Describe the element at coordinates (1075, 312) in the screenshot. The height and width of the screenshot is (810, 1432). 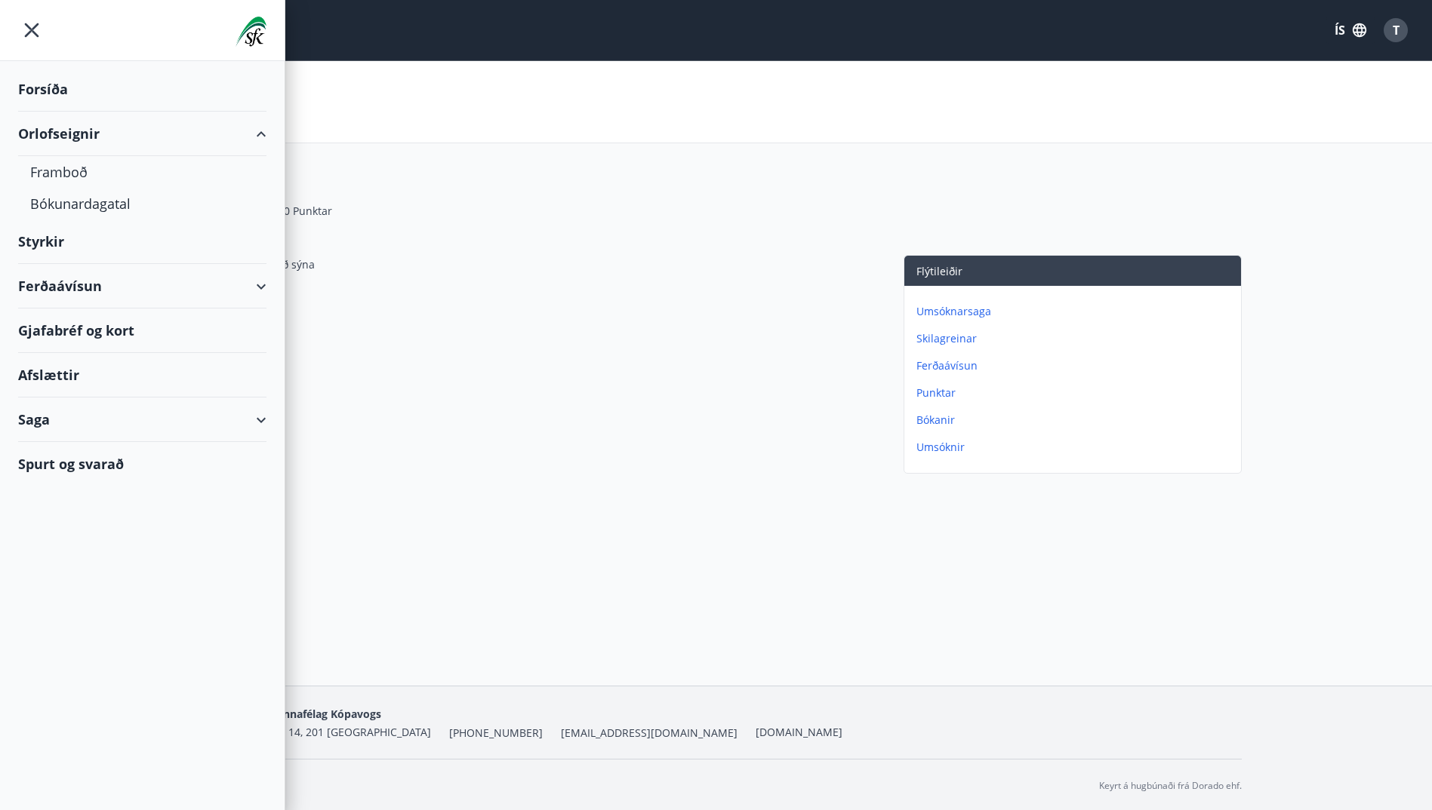
I see `p: Umsóknarsaga` at that location.